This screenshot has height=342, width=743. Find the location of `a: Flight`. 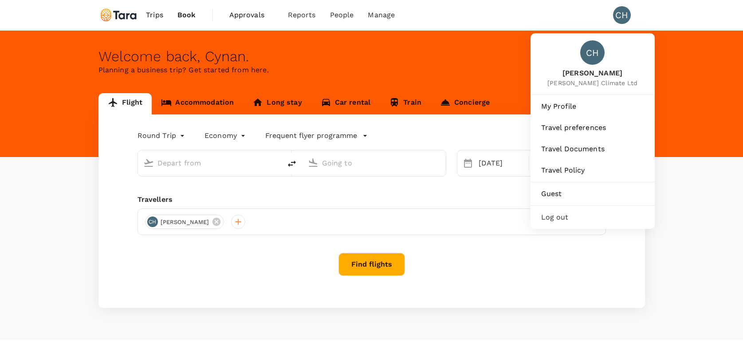

a: Flight is located at coordinates (125, 104).